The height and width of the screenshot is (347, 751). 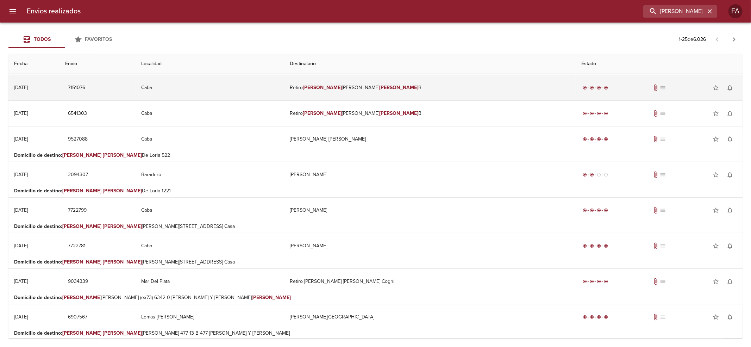 I want to click on th: Envio, so click(x=98, y=64).